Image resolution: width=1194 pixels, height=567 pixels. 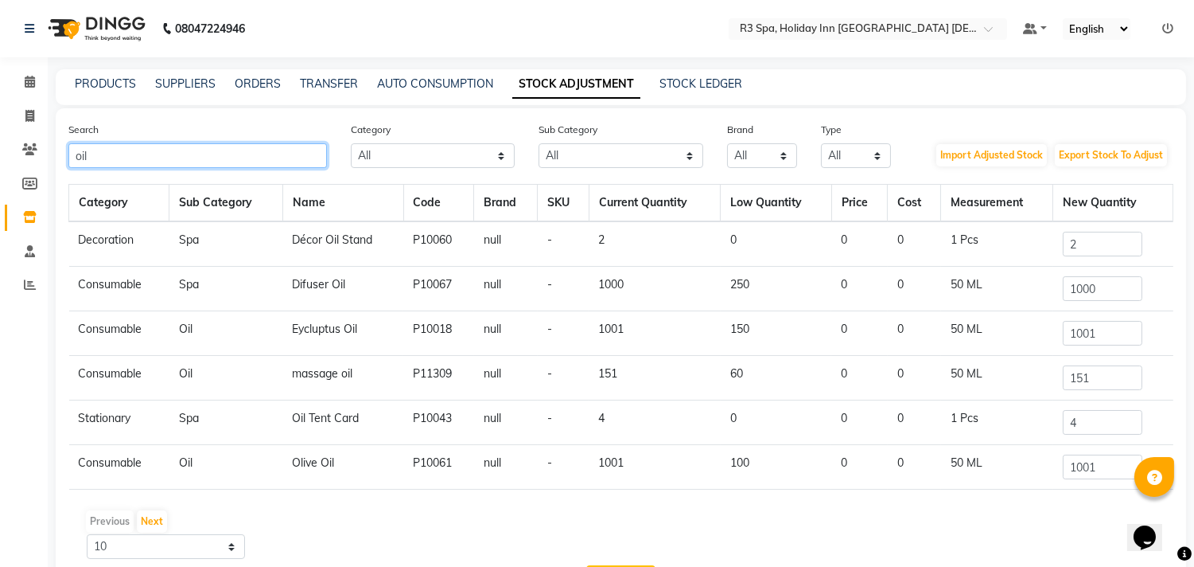 I want to click on td: P10018, so click(x=438, y=333).